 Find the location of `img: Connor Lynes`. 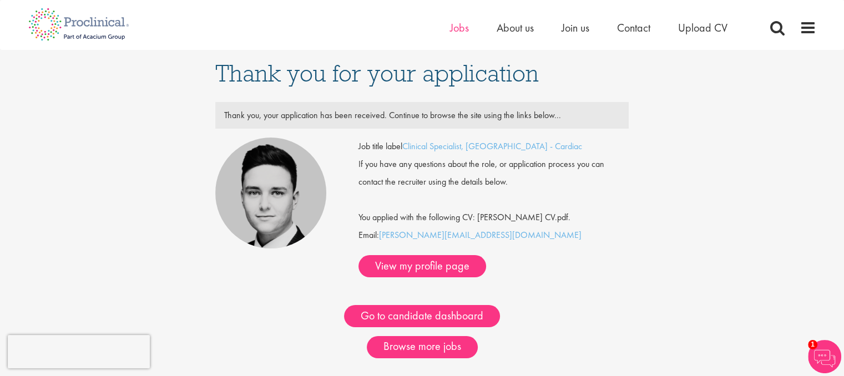

img: Connor Lynes is located at coordinates (271, 193).